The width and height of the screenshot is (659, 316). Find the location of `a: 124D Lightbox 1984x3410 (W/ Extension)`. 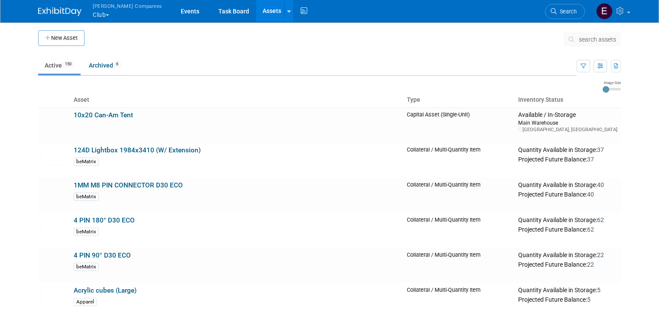

a: 124D Lightbox 1984x3410 (W/ Extension) is located at coordinates (137, 150).